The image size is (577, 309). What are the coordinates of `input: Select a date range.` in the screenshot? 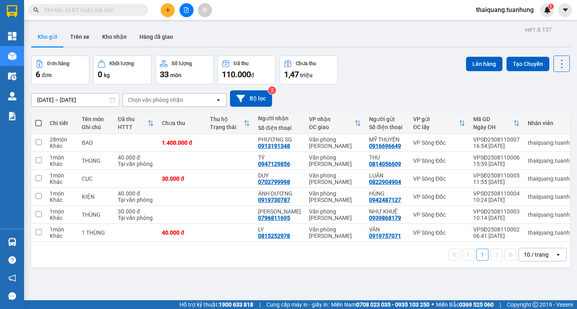 It's located at (75, 100).